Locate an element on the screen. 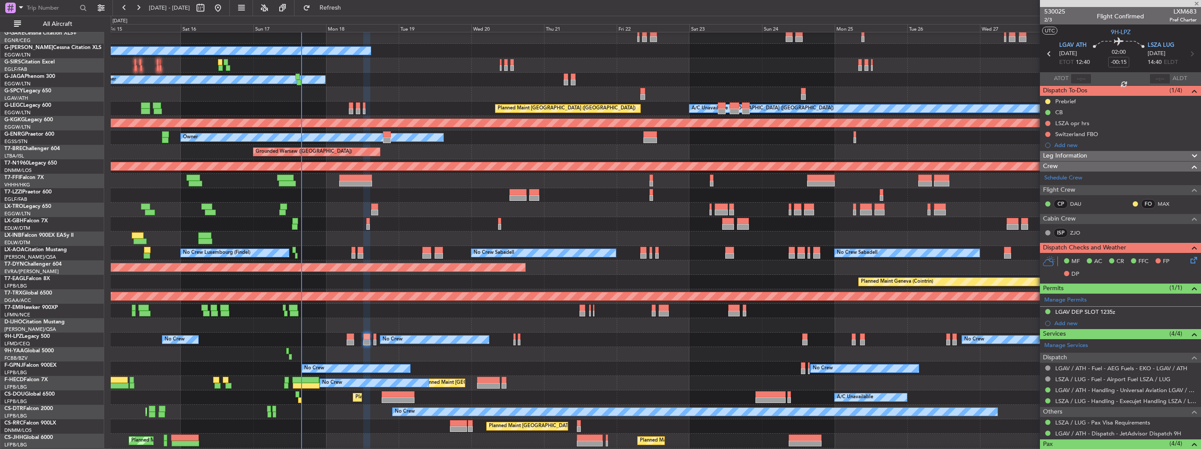 The image size is (1201, 449). a: G-LEGCLegacy 600 is located at coordinates (28, 105).